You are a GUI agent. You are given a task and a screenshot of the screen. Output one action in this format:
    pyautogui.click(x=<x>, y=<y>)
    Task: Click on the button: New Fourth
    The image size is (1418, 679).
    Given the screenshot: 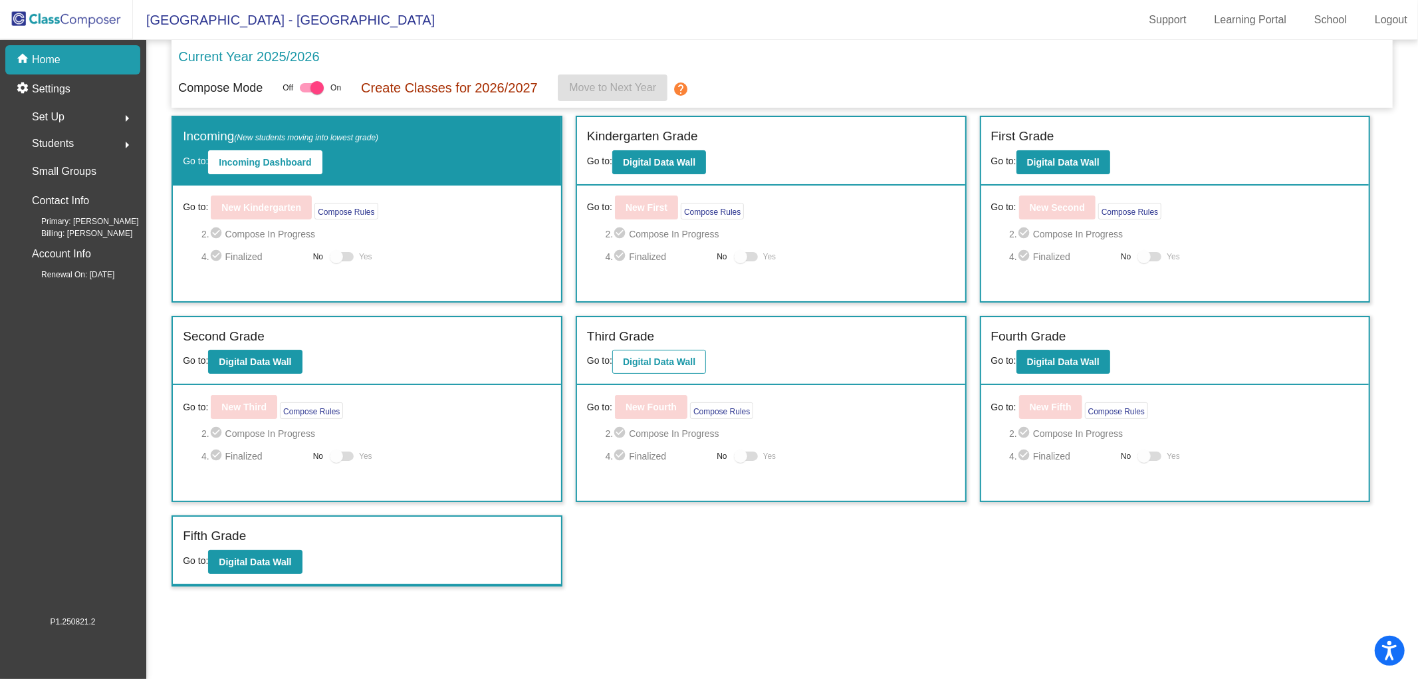 What is the action you would take?
    pyautogui.click(x=651, y=407)
    